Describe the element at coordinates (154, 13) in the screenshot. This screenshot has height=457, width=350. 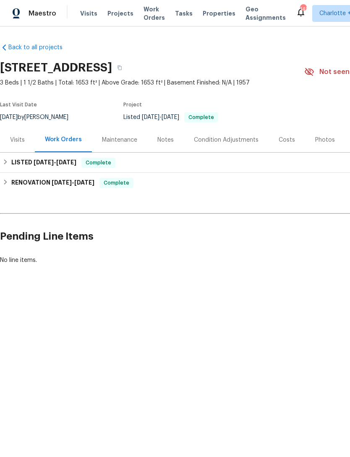
I see `span: Work Orders` at that location.